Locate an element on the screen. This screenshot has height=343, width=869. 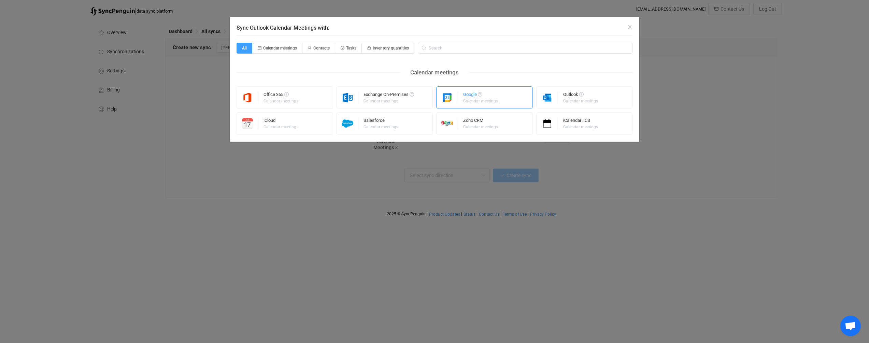
div: Open chat is located at coordinates (850, 326).